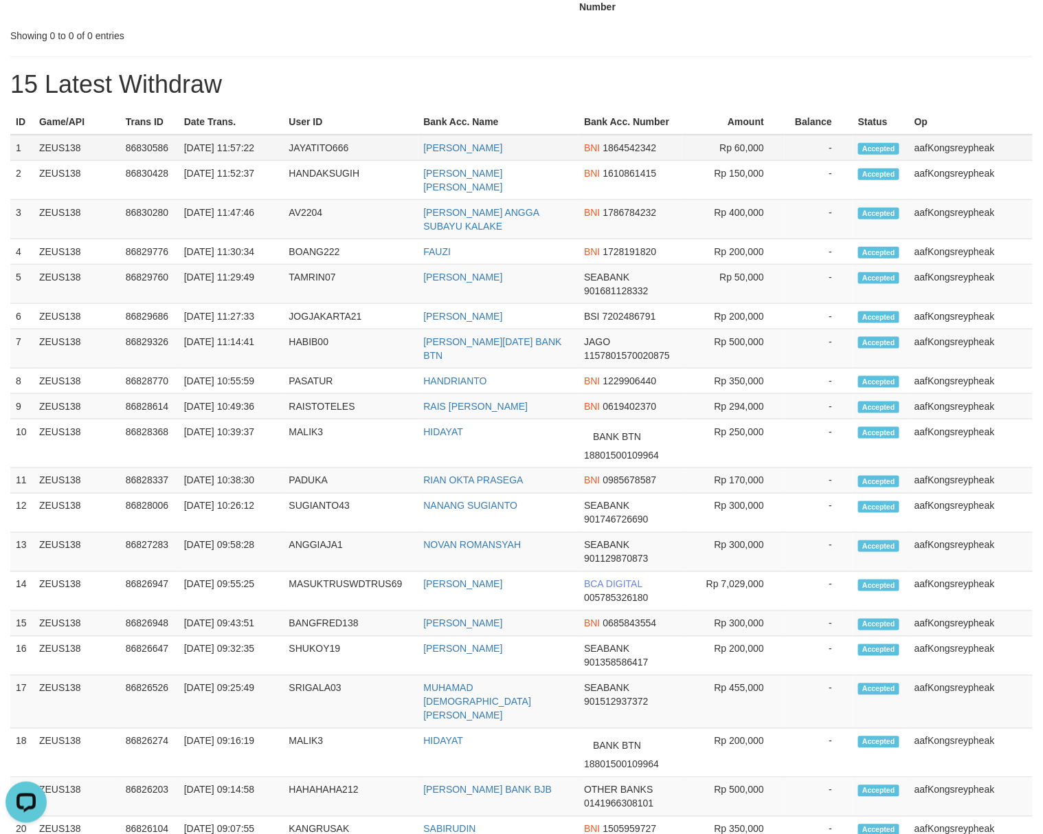 This screenshot has width=1043, height=834. What do you see at coordinates (630, 173) in the screenshot?
I see `span: Copy 1610861415 to clipboard` at bounding box center [630, 173].